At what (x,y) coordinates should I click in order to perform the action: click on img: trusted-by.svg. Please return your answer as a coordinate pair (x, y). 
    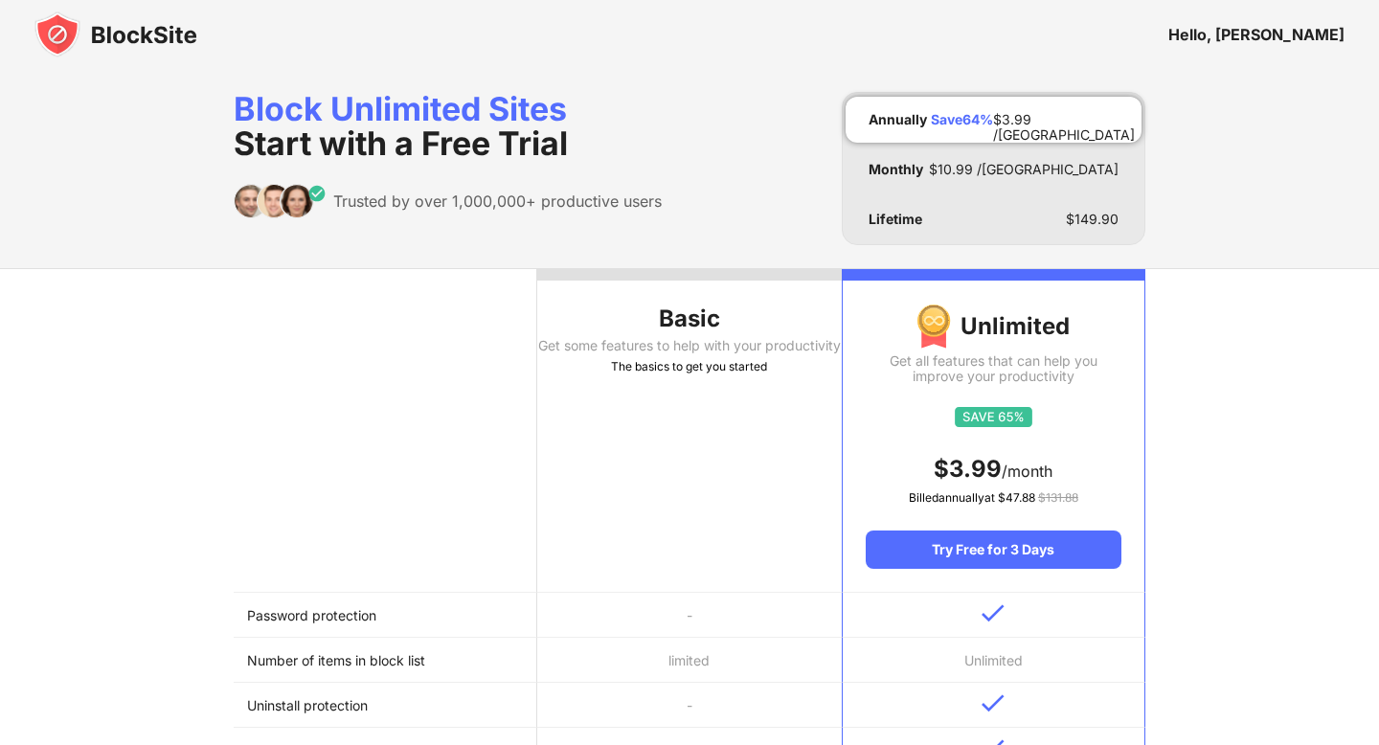
    Looking at the image, I should click on (280, 201).